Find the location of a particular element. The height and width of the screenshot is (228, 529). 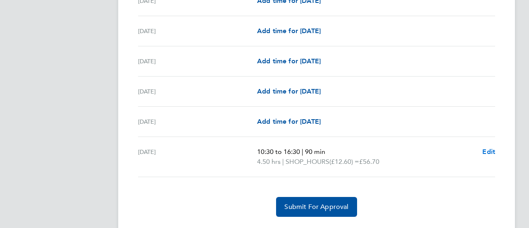

span: (£12.60) = is located at coordinates (344, 161).